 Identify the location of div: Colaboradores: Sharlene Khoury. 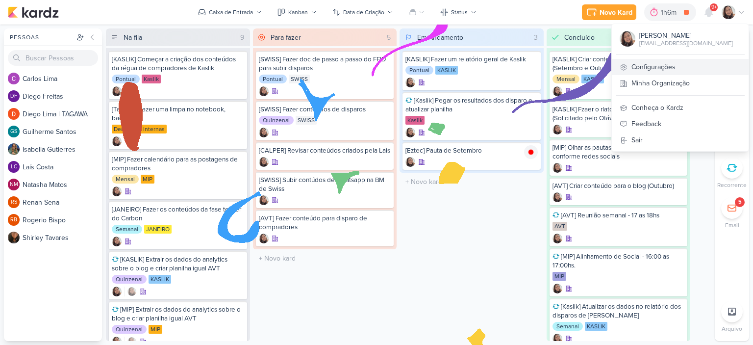
(130, 291).